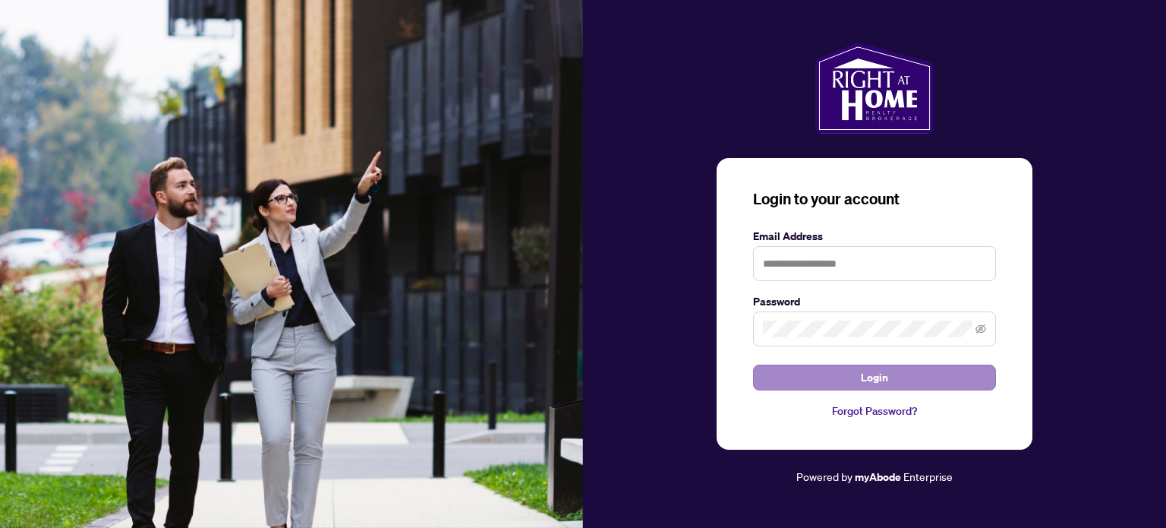 This screenshot has height=528, width=1166. I want to click on span: eye-invisible, so click(981, 329).